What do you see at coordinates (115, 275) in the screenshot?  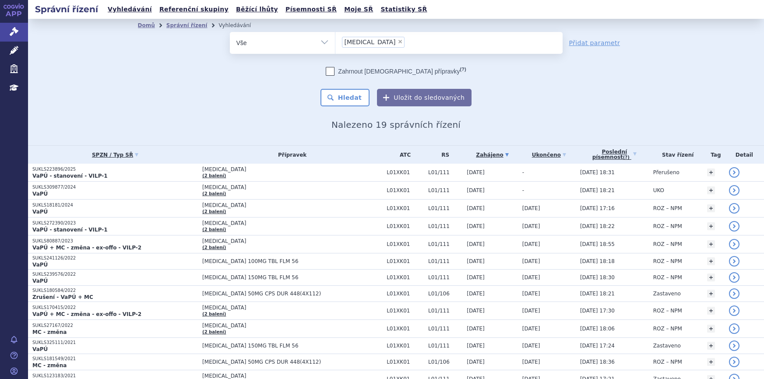 I see `p: SUKLS239576/2022` at bounding box center [115, 275].